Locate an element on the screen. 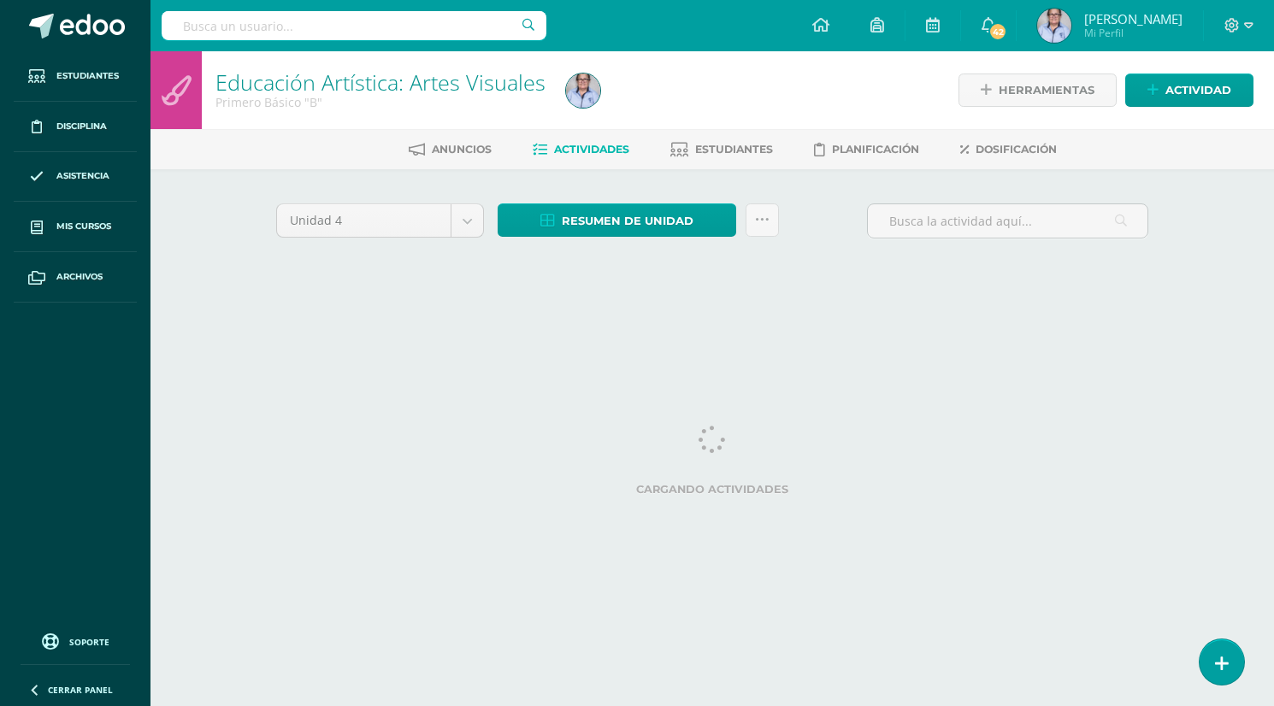  a: Archivos is located at coordinates (75, 277).